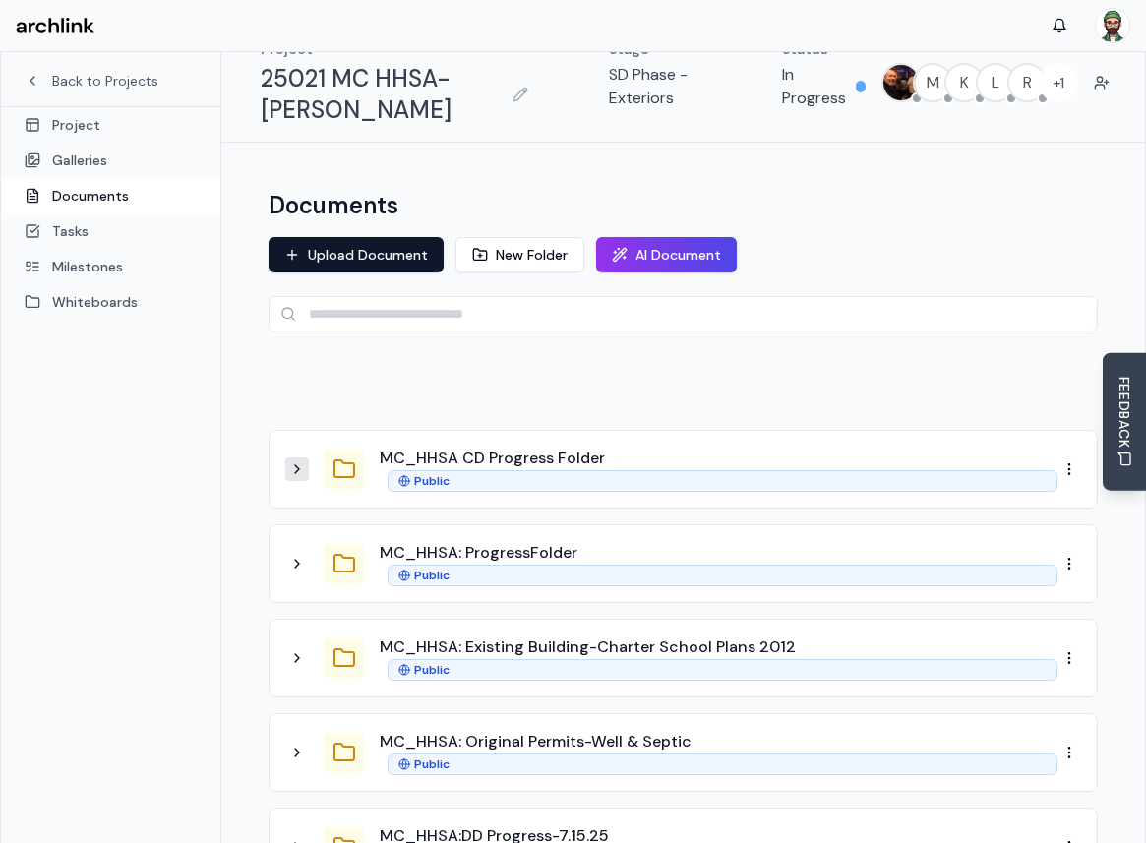  What do you see at coordinates (901, 83) in the screenshot?
I see `img: MARC JONES` at bounding box center [901, 83].